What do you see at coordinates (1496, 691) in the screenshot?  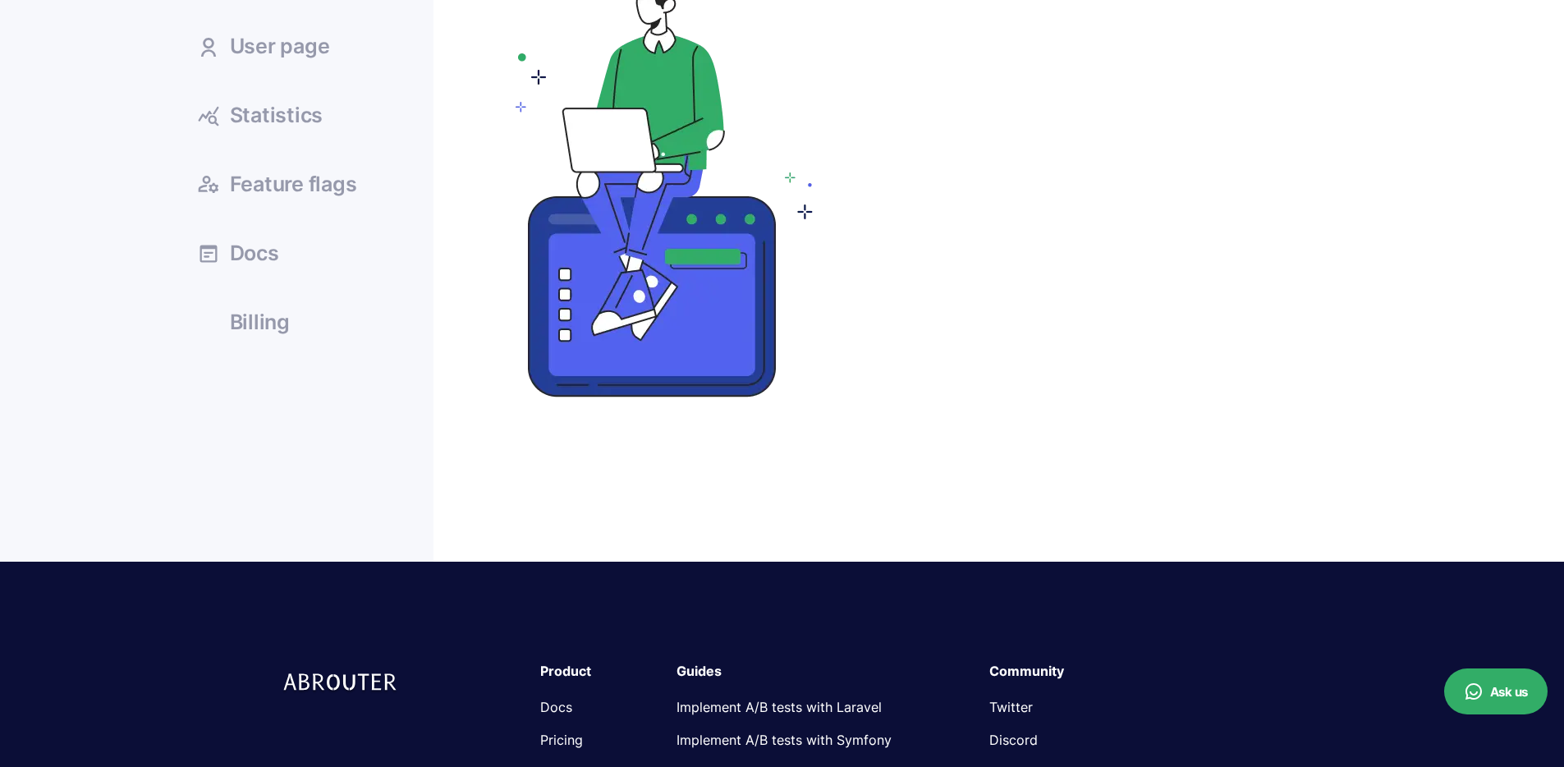 I see `button: Ask us` at bounding box center [1496, 691].